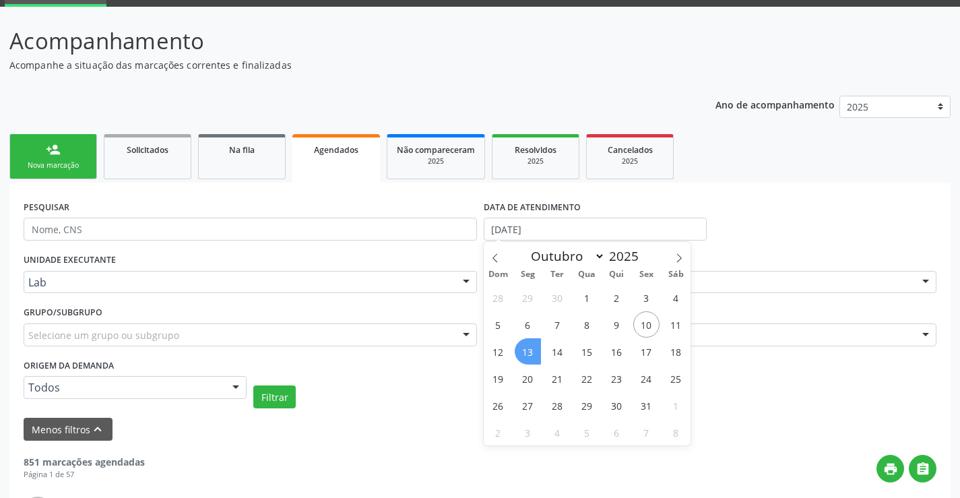  I want to click on span: Novembro 2, 2025, so click(498, 432).